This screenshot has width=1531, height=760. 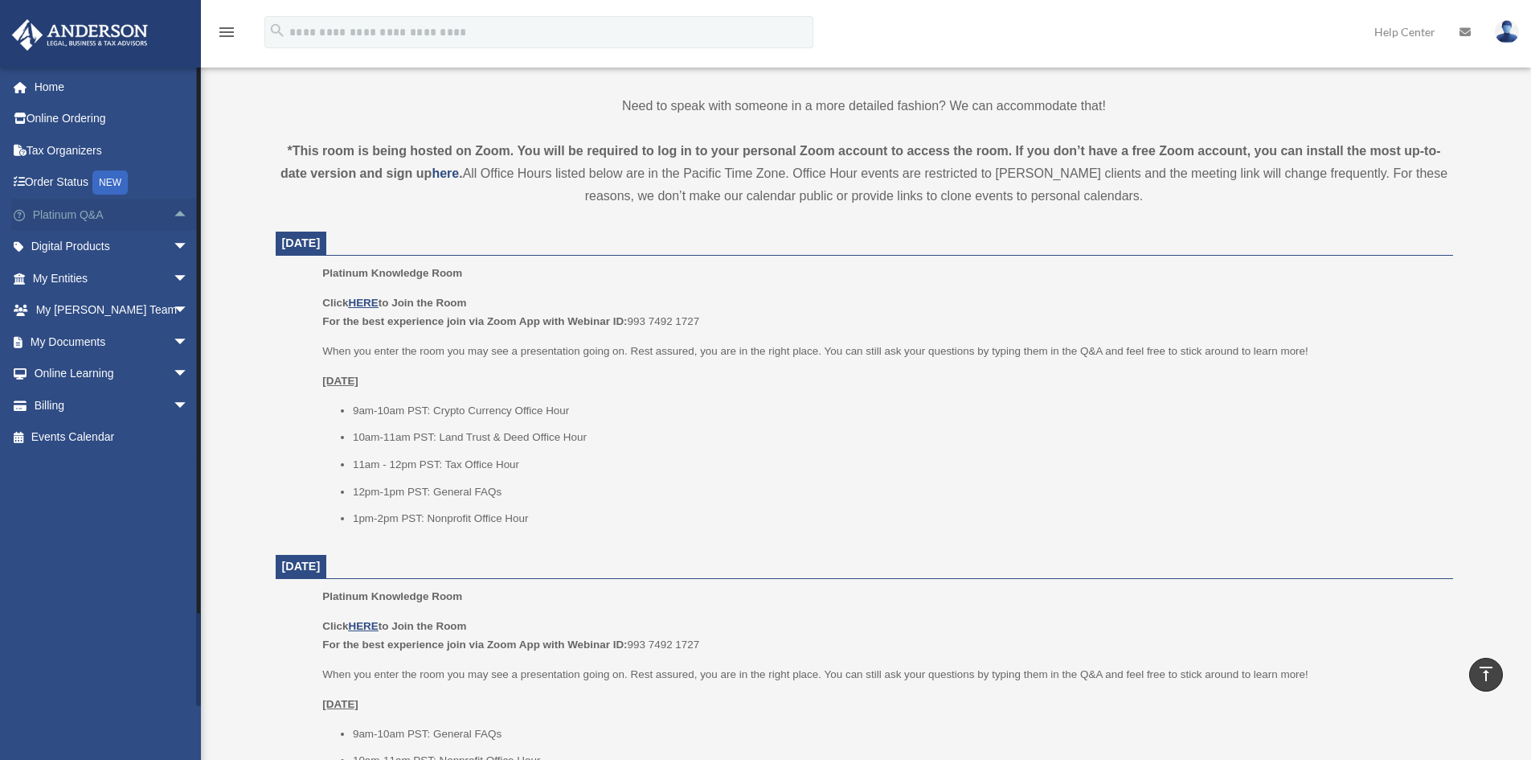 What do you see at coordinates (189, 215) in the screenshot?
I see `span: arrow_drop_up` at bounding box center [189, 215].